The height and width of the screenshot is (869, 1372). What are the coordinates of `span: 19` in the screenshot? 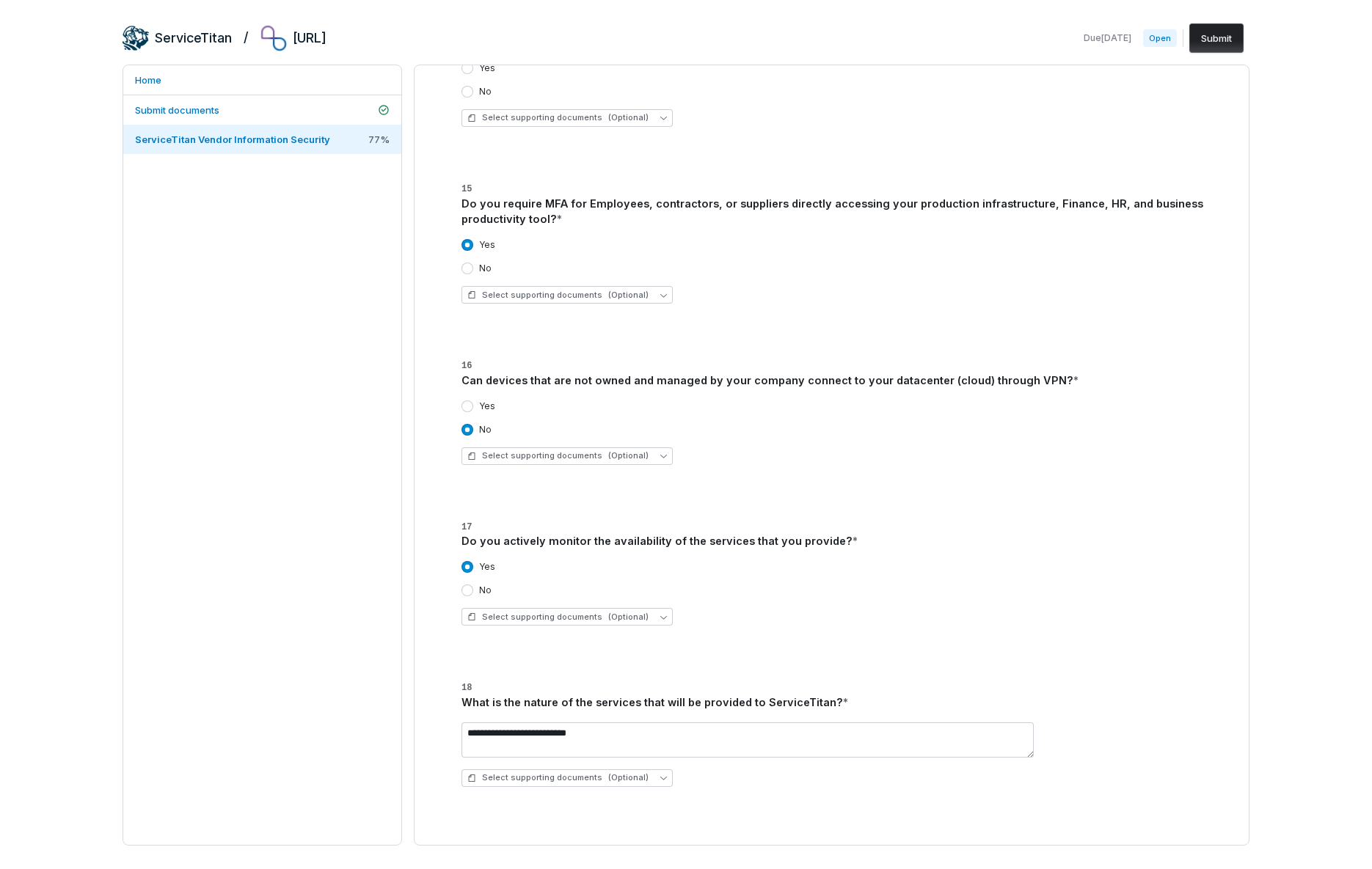 It's located at (467, 850).